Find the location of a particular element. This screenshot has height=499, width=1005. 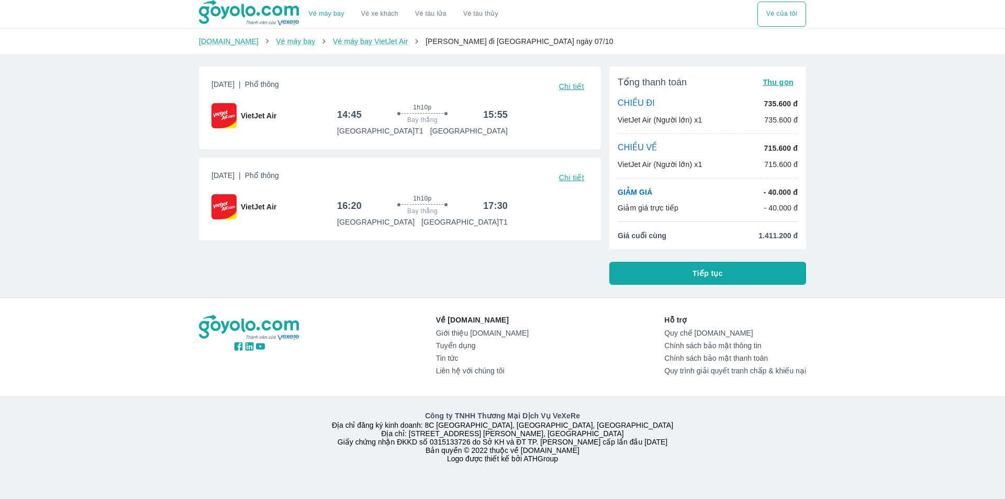

a: Liên hệ với chúng tôi is located at coordinates (482, 371).